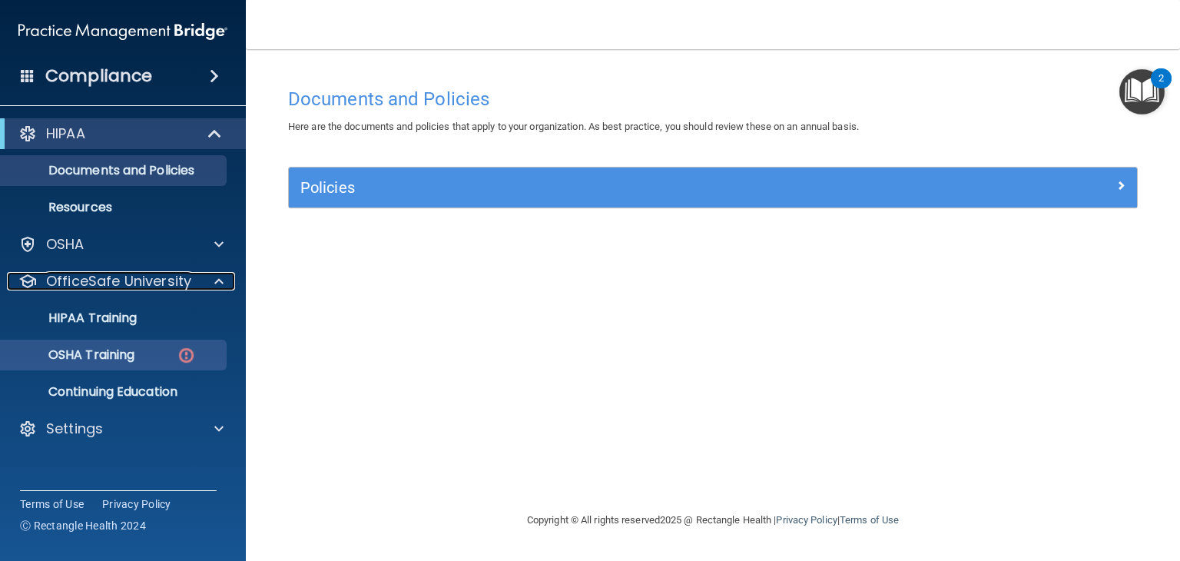 Image resolution: width=1180 pixels, height=561 pixels. I want to click on a: OfficeSafe University, so click(121, 281).